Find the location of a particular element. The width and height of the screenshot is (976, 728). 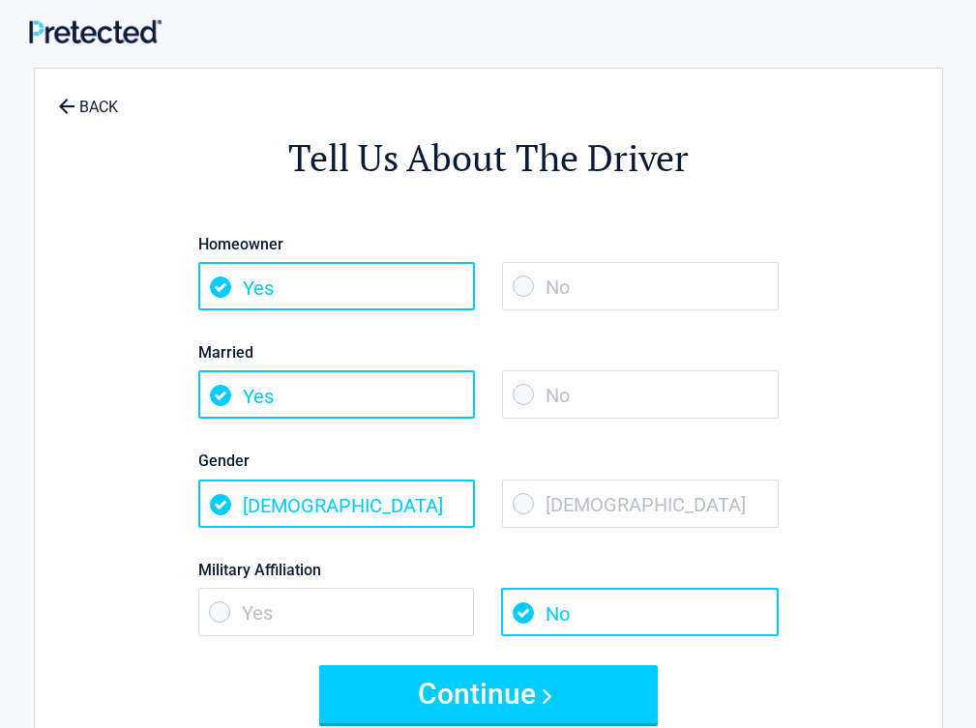

h2: Tell Us About The Driver is located at coordinates (488, 158).